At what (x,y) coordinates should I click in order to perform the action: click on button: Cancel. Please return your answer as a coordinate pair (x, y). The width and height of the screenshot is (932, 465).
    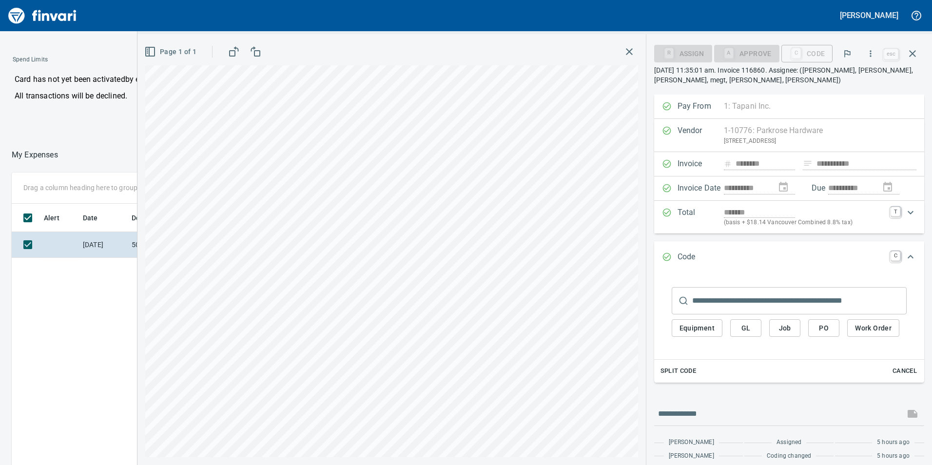
    Looking at the image, I should click on (904, 371).